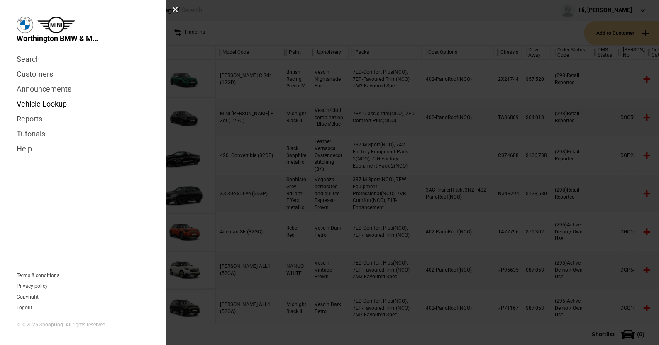  I want to click on a: Search, so click(83, 59).